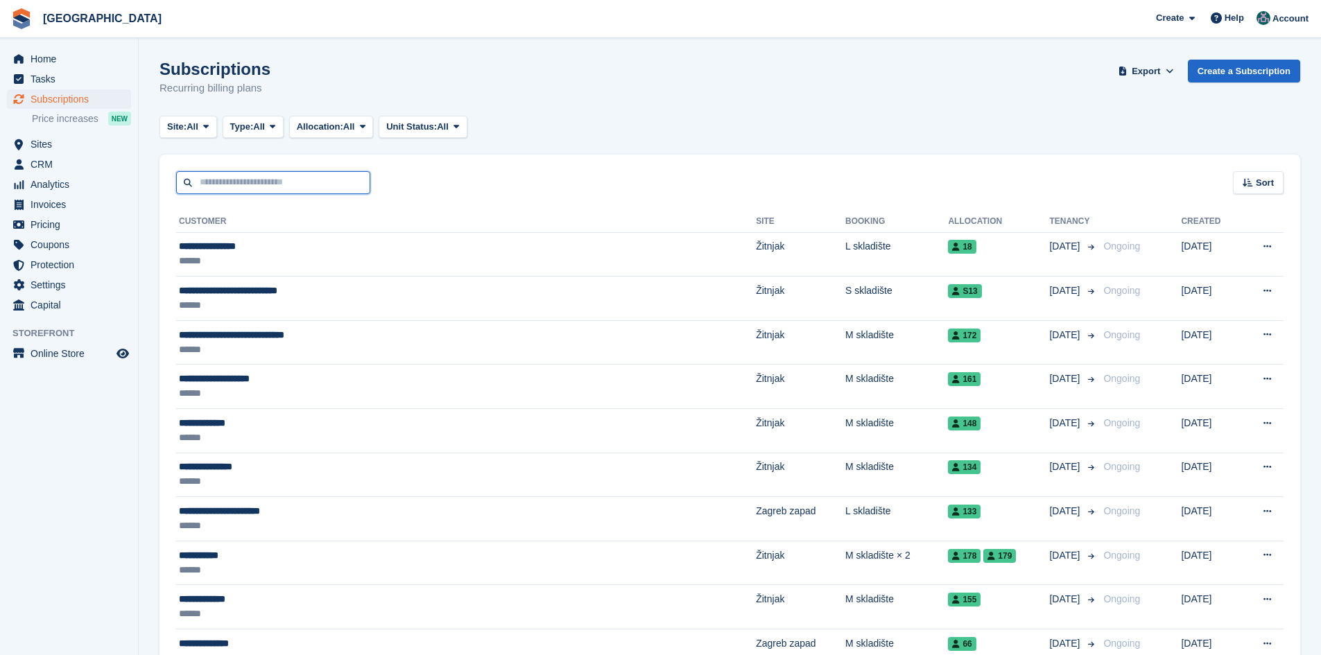 This screenshot has height=655, width=1321. I want to click on span: Storefront, so click(75, 333).